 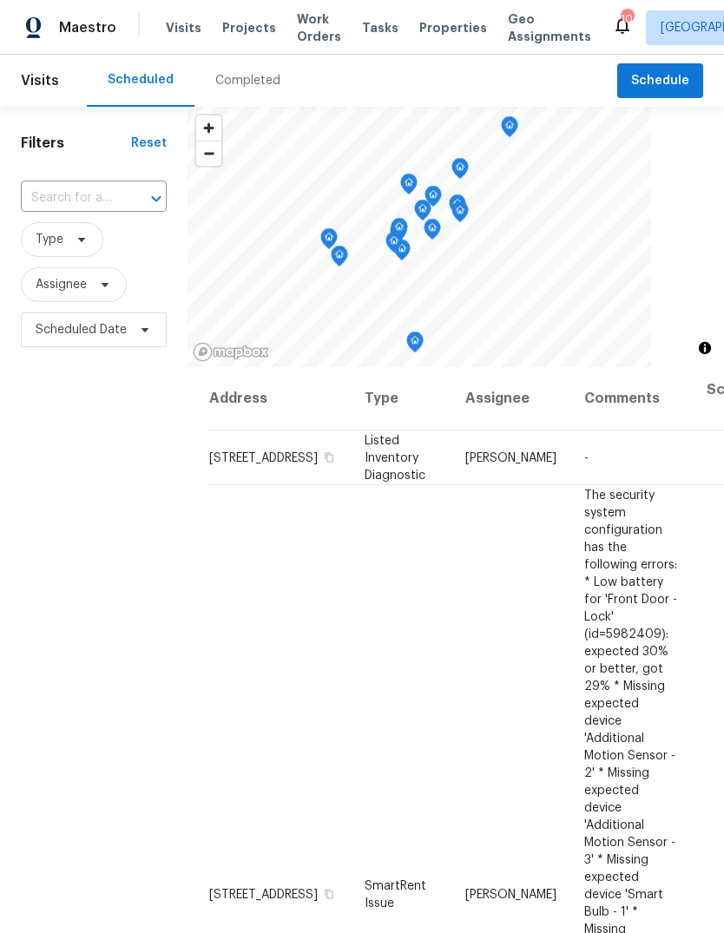 What do you see at coordinates (419, 237) in the screenshot?
I see `canvas: Map` at bounding box center [419, 237].